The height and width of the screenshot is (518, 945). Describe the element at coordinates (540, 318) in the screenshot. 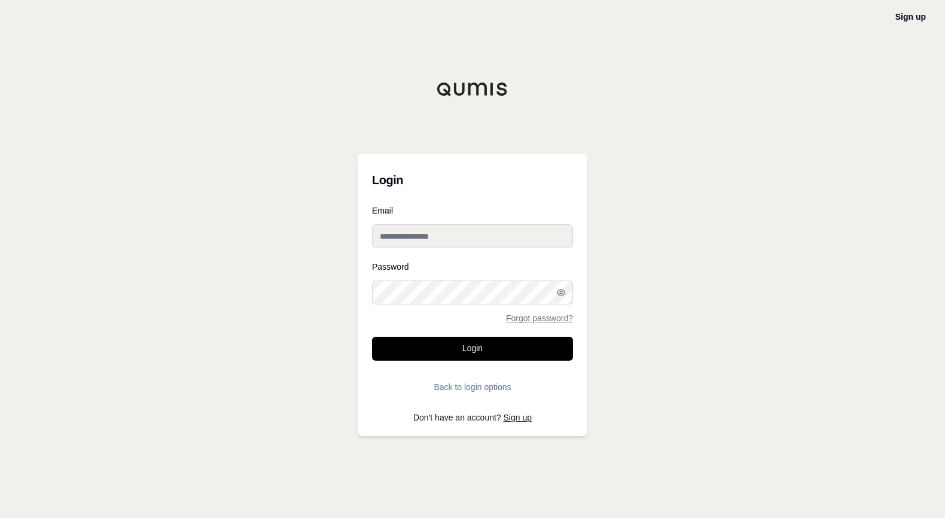

I see `a: Forgot password?` at that location.